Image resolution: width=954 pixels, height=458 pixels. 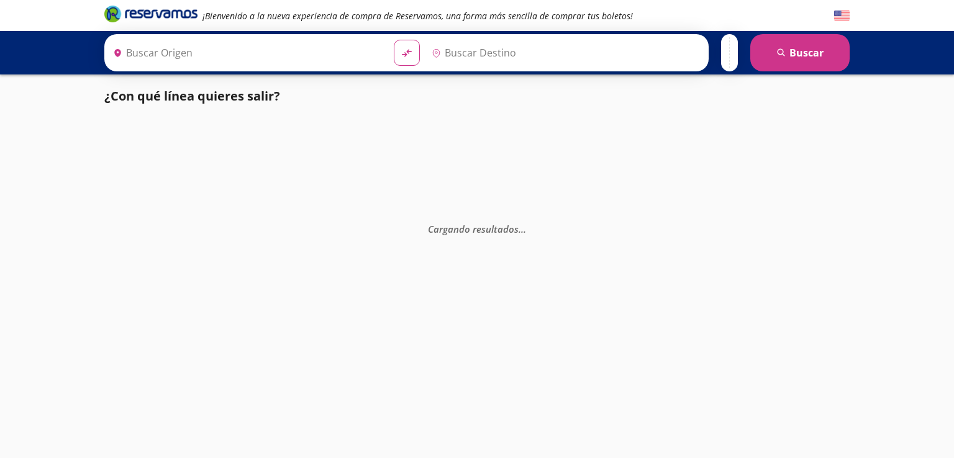 I want to click on button: Buscar, so click(x=800, y=53).